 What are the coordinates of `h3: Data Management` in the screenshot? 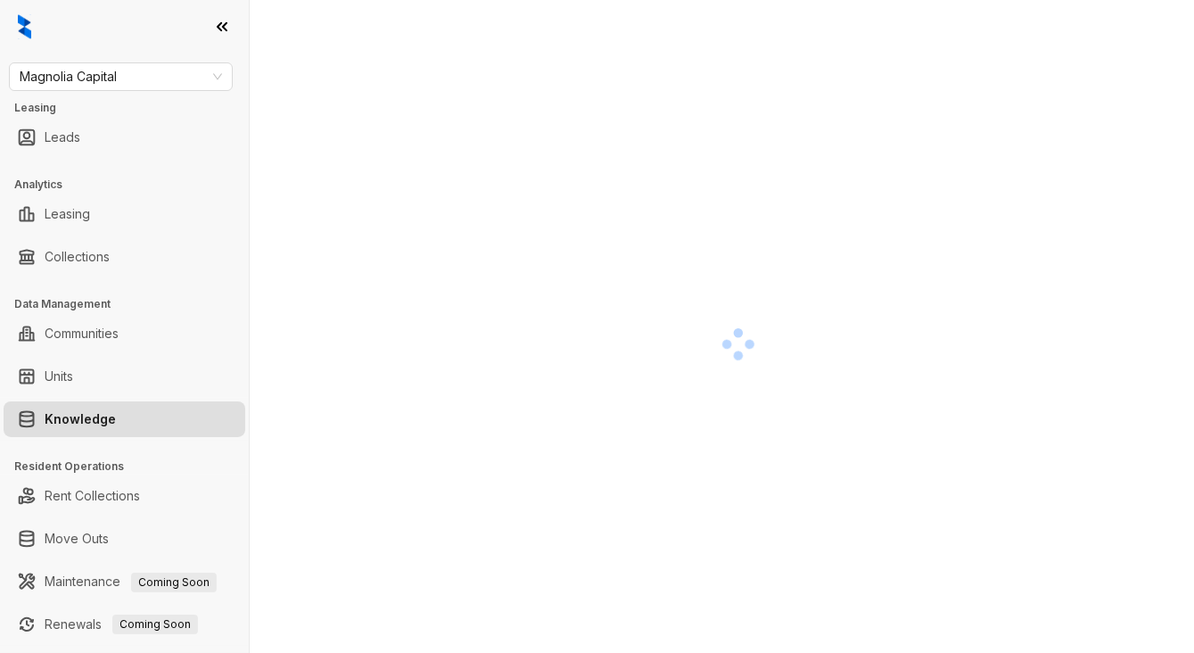 It's located at (131, 304).